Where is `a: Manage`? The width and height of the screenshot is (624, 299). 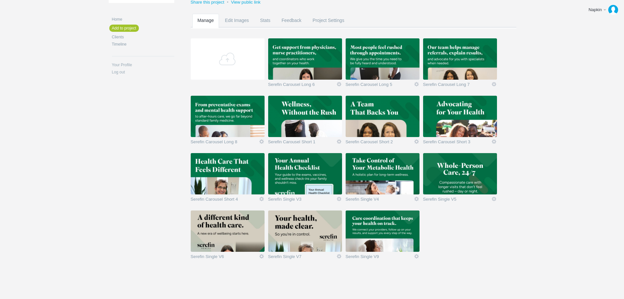
a: Manage is located at coordinates (206, 27).